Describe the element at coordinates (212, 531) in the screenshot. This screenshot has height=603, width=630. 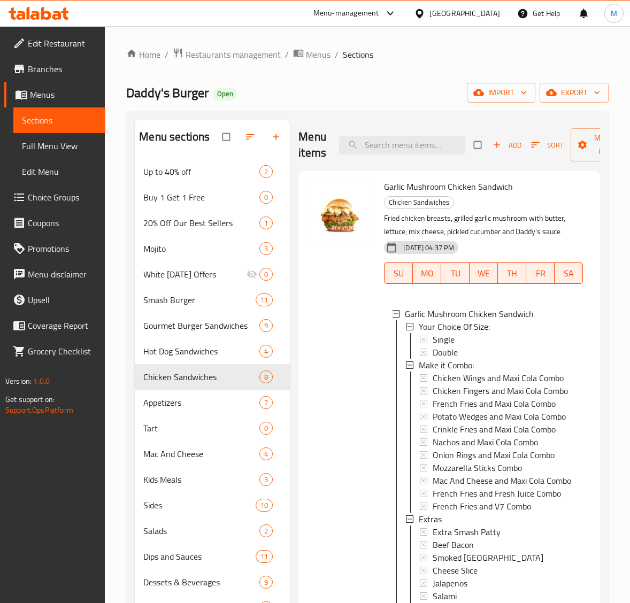
I see `div: Salads2` at that location.